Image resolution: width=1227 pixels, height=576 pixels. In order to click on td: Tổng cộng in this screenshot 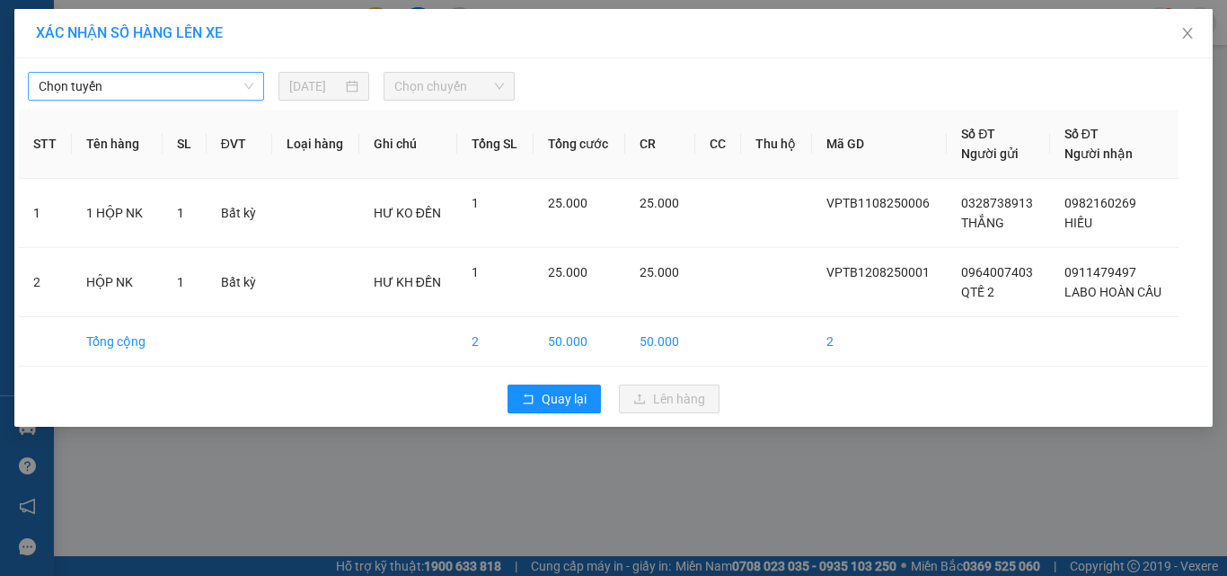, I will do `click(117, 341)`.